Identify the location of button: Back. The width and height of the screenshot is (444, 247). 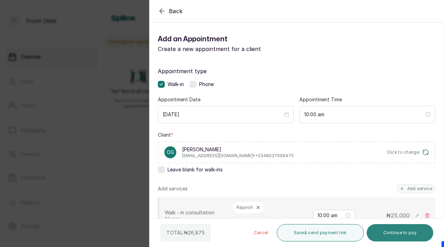
(170, 11).